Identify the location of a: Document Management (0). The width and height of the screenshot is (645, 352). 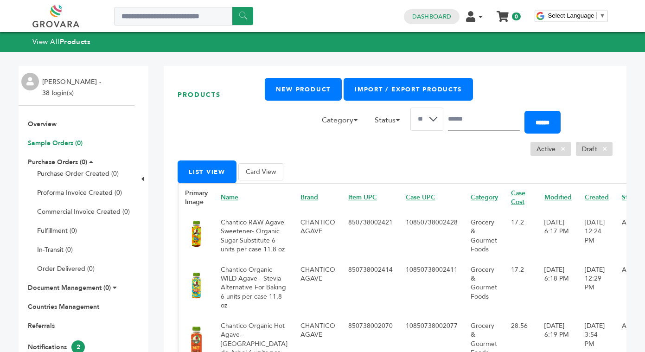
(69, 288).